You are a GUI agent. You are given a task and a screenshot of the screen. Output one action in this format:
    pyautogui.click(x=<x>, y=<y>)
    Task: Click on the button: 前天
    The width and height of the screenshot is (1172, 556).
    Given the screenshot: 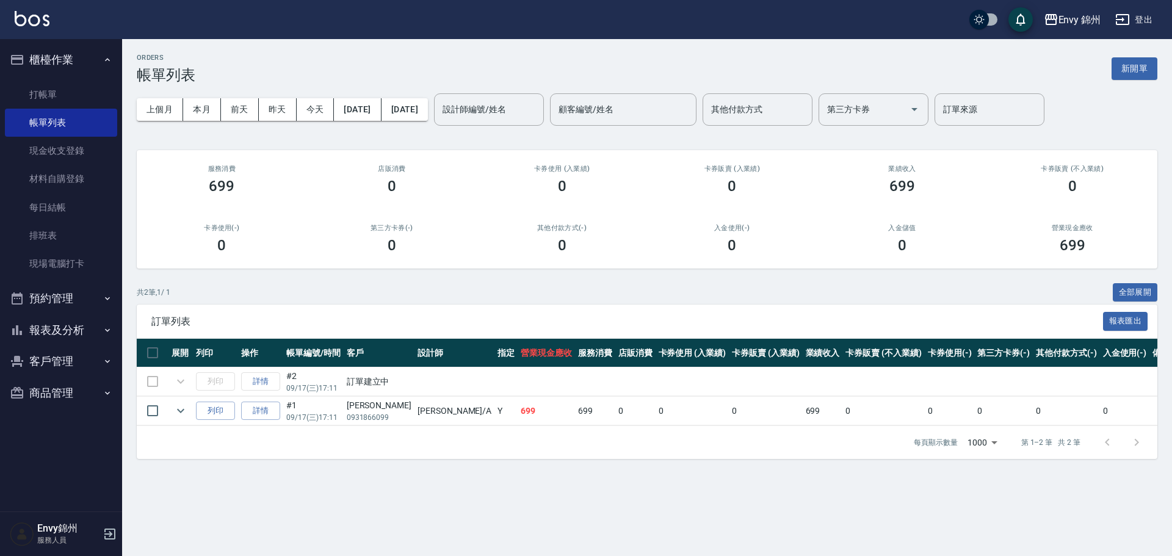 What is the action you would take?
    pyautogui.click(x=240, y=109)
    